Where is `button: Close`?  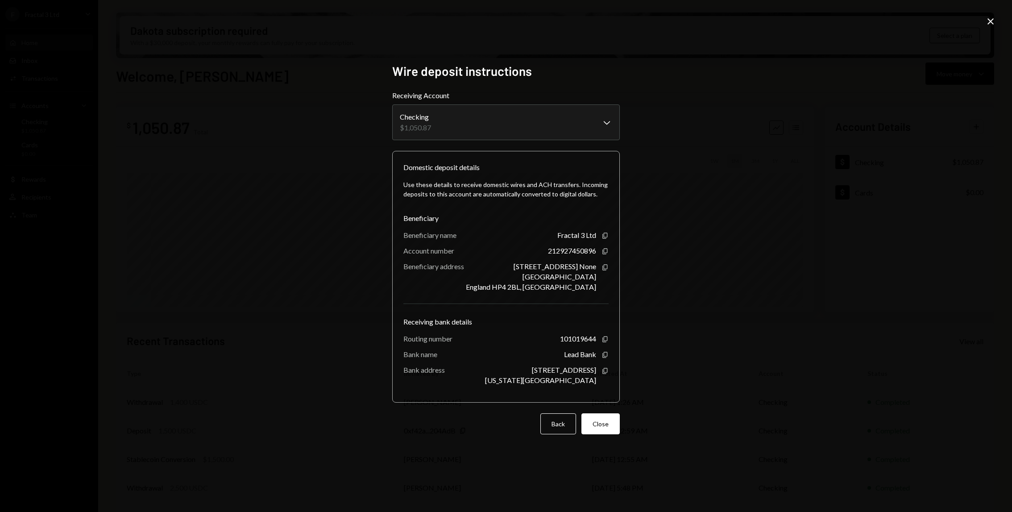
button: Close is located at coordinates (600, 423).